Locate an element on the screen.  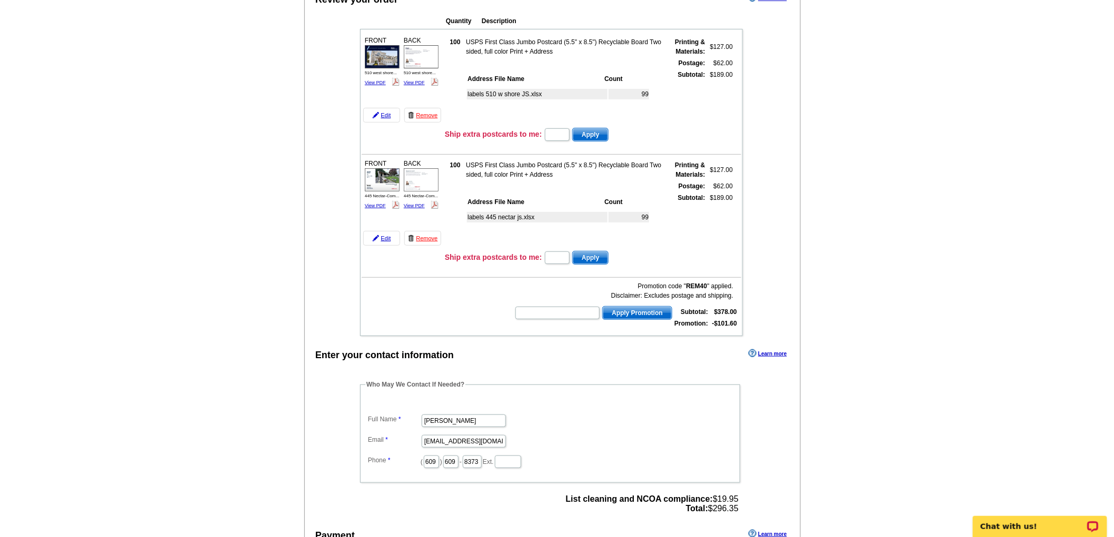
button: Open LiveChat chat widget is located at coordinates (127, 23).